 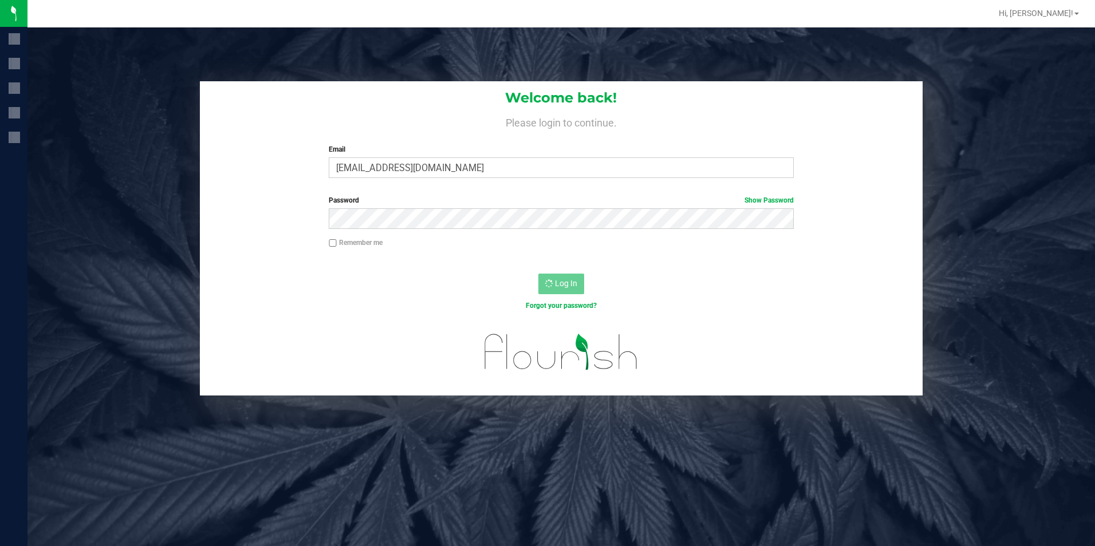 I want to click on label: Email, so click(x=561, y=149).